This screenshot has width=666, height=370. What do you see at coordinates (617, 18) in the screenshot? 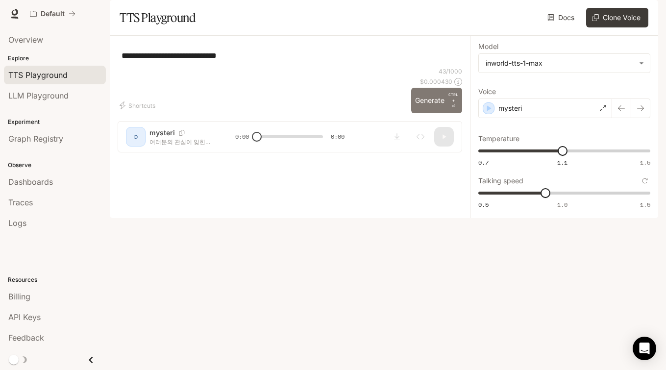
I see `button: Clone Voice` at bounding box center [617, 18].